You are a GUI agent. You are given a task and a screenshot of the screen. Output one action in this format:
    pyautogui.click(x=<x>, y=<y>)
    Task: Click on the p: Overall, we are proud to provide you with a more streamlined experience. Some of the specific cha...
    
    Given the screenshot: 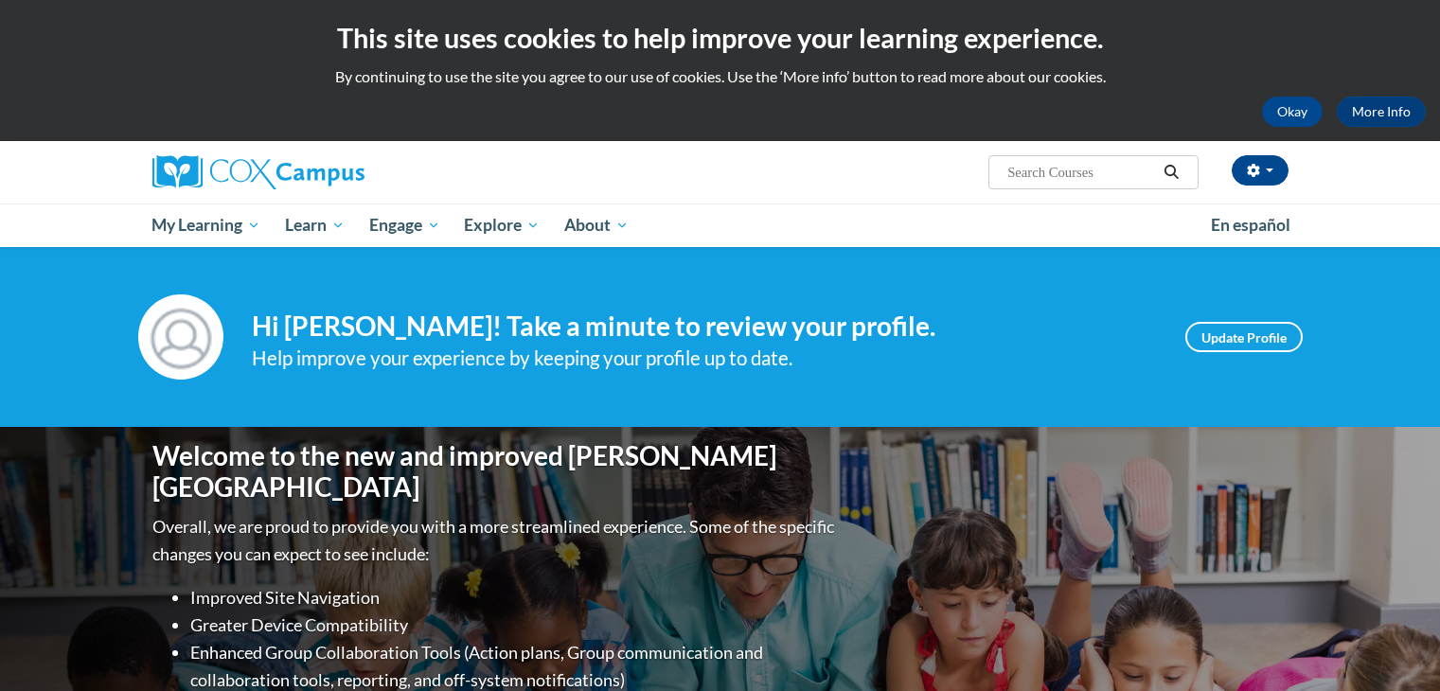 What is the action you would take?
    pyautogui.click(x=495, y=541)
    